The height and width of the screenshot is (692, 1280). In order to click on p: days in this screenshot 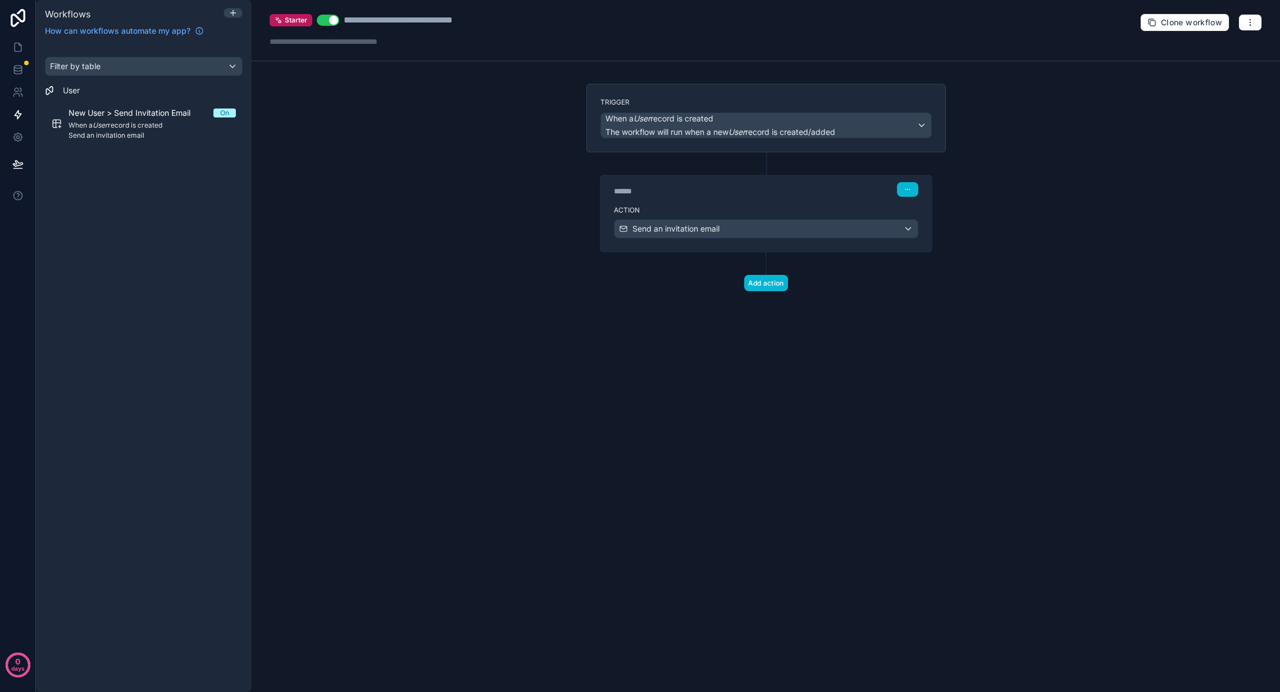, I will do `click(18, 668)`.